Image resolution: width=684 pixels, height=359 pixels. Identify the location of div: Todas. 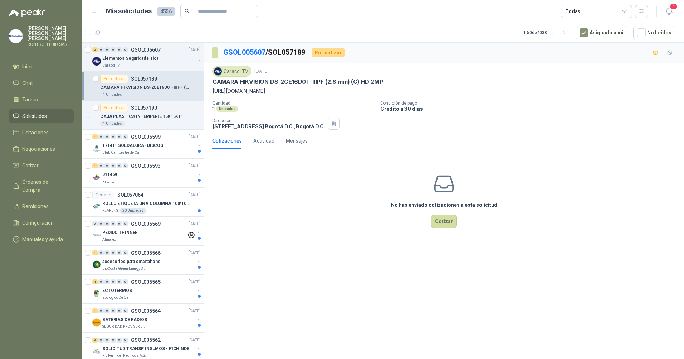
(573, 11).